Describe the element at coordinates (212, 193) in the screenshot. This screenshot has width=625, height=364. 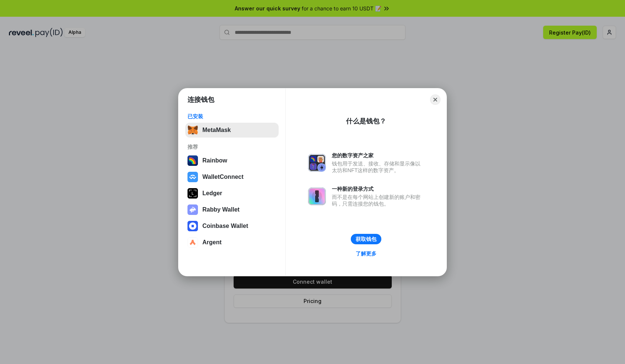
I see `div: Ledger` at that location.